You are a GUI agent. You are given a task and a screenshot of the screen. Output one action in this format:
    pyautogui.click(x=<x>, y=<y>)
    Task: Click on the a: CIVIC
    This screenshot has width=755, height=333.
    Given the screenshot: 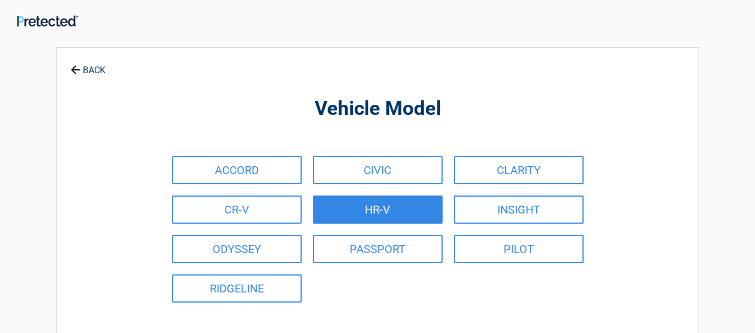 What is the action you would take?
    pyautogui.click(x=378, y=170)
    